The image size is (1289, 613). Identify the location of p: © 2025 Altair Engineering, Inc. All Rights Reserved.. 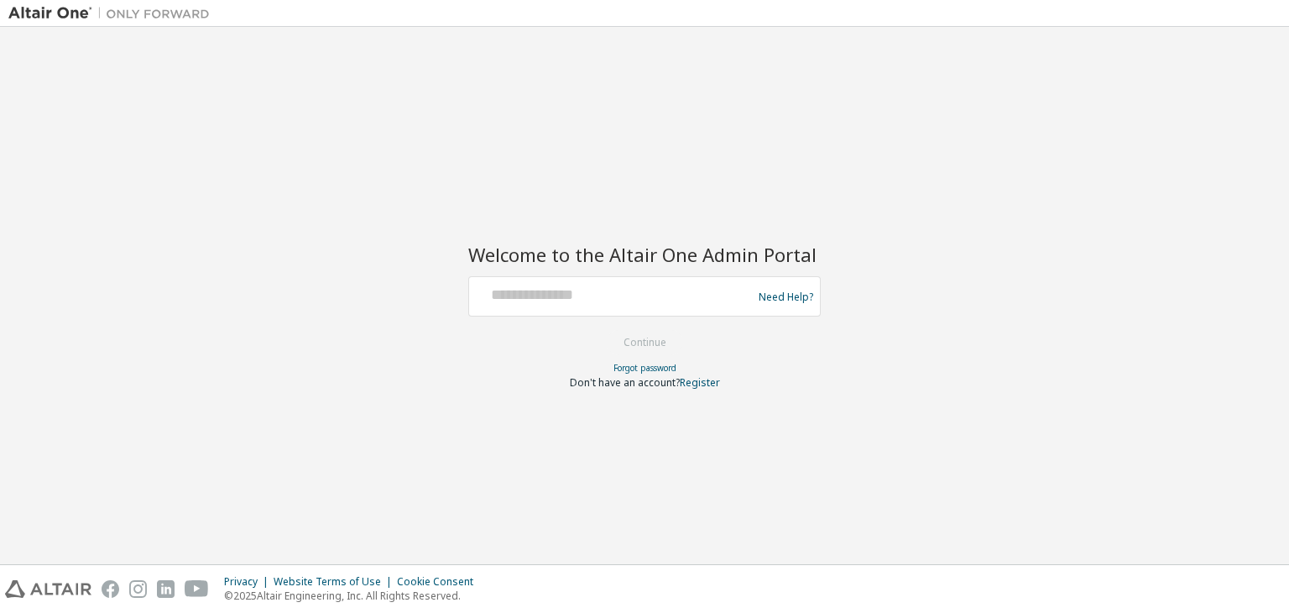
(353, 595).